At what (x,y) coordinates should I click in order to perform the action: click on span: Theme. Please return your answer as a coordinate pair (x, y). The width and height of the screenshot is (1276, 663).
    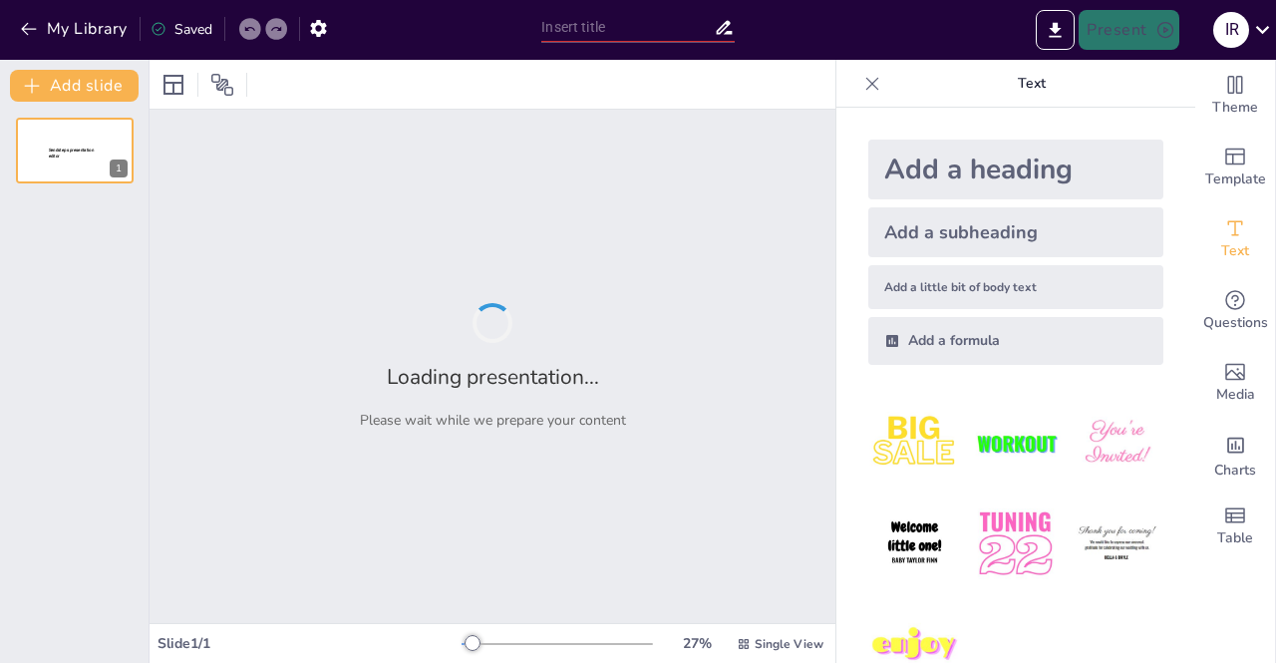
    Looking at the image, I should click on (1235, 108).